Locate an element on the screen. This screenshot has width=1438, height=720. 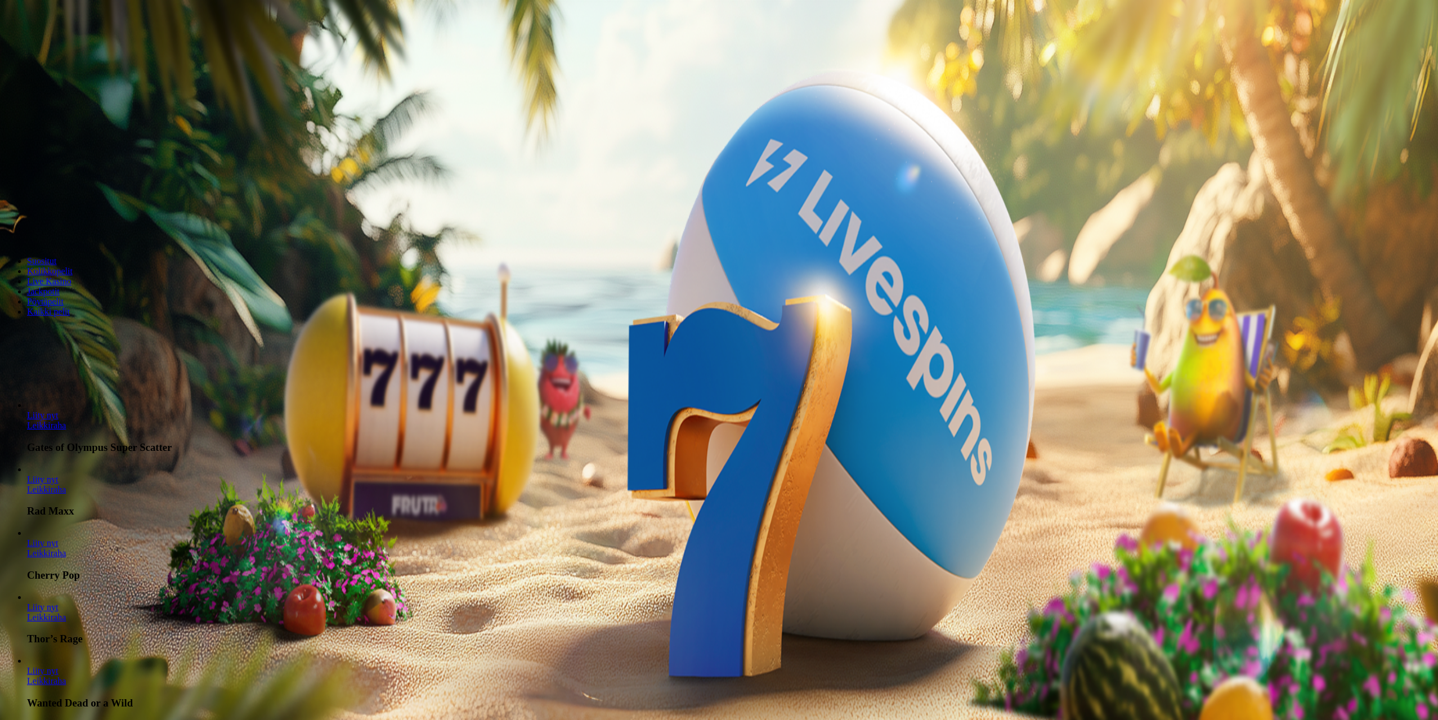
h3: Cherry Pop is located at coordinates (730, 575).